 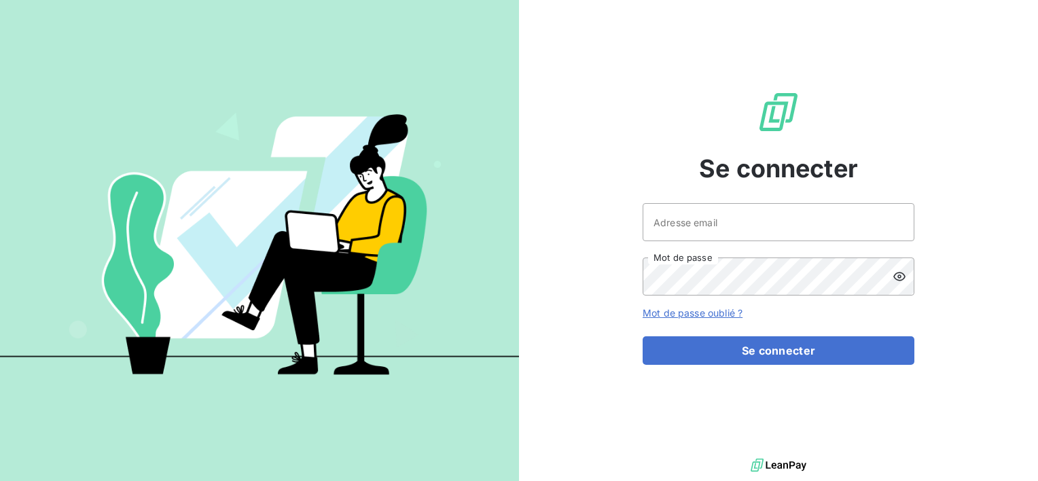 I want to click on img: Logo LeanPay, so click(x=778, y=112).